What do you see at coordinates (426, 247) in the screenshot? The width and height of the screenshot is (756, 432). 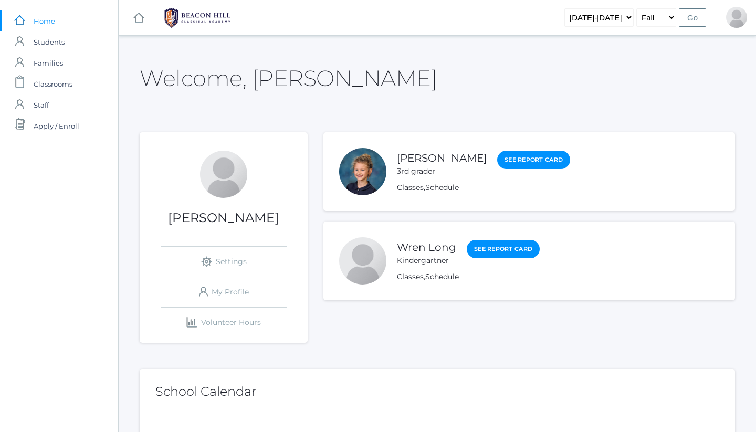 I see `a: Wren Long` at bounding box center [426, 247].